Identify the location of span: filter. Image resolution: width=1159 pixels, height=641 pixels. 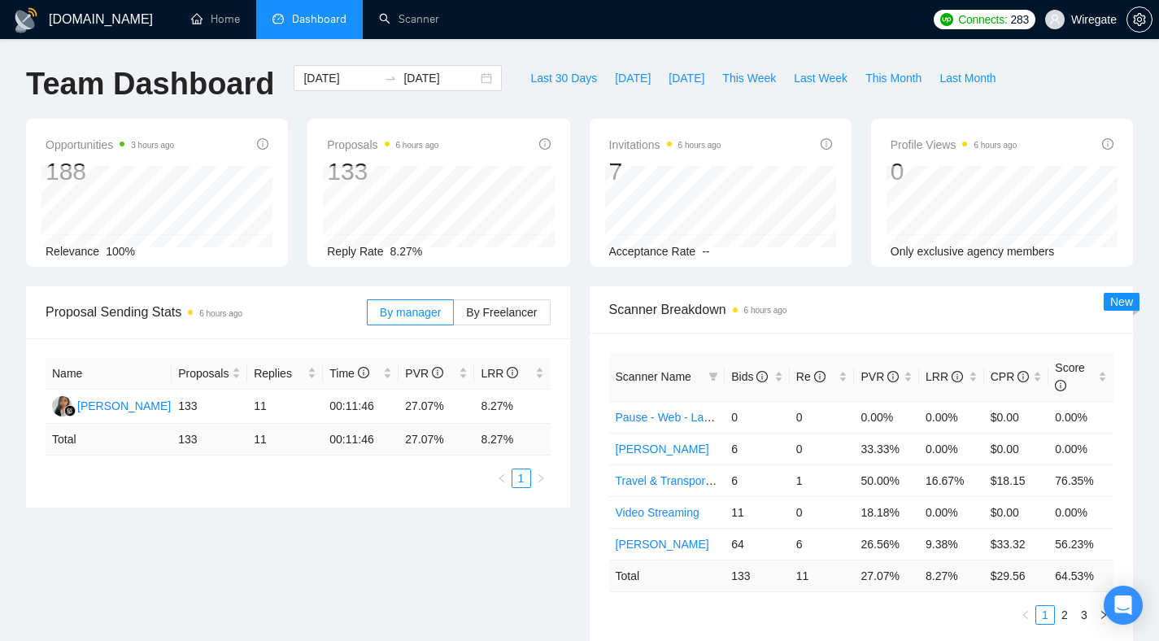
(713, 376).